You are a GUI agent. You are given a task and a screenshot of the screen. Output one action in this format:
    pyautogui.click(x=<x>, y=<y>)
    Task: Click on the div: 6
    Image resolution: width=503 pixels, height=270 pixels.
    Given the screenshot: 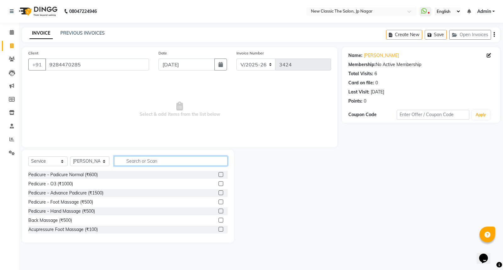 What is the action you would take?
    pyautogui.click(x=376, y=74)
    